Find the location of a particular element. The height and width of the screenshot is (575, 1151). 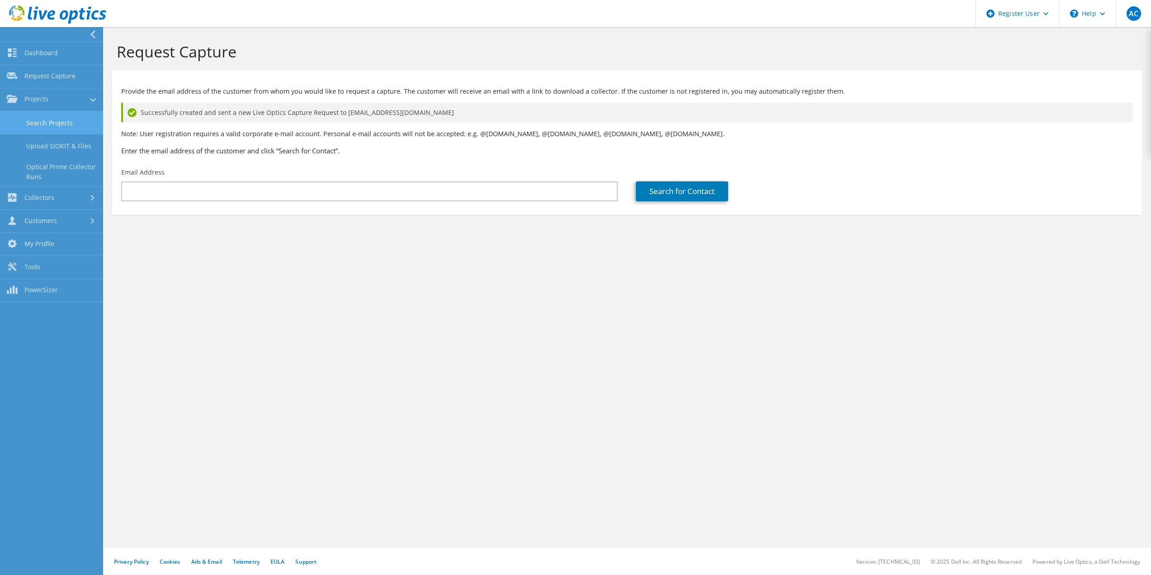

p: Provide the email address of the customer from whom you would like to request a capture. The cust... is located at coordinates (627, 91).